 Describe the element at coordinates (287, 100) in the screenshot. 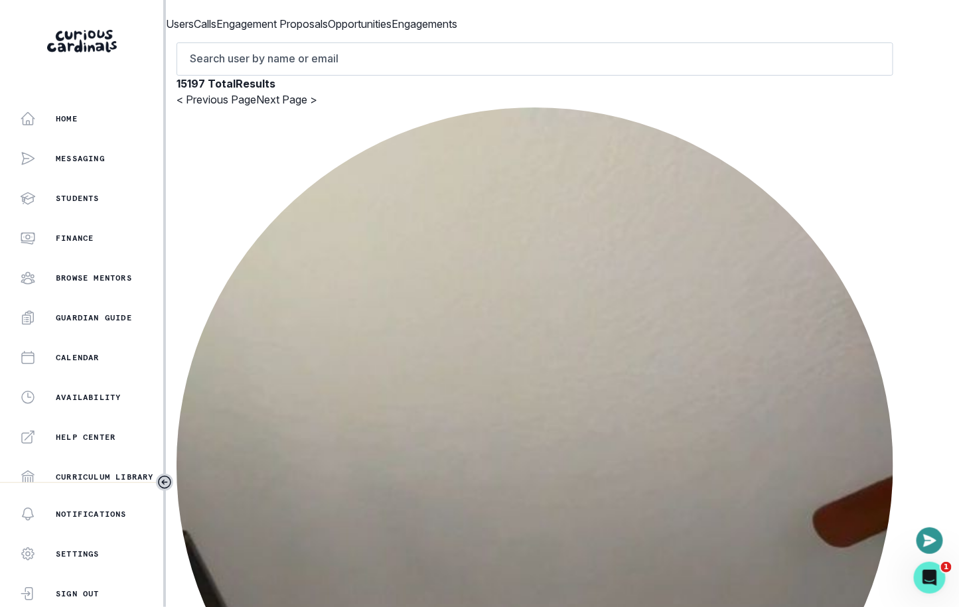

I see `button: Next Page >` at that location.